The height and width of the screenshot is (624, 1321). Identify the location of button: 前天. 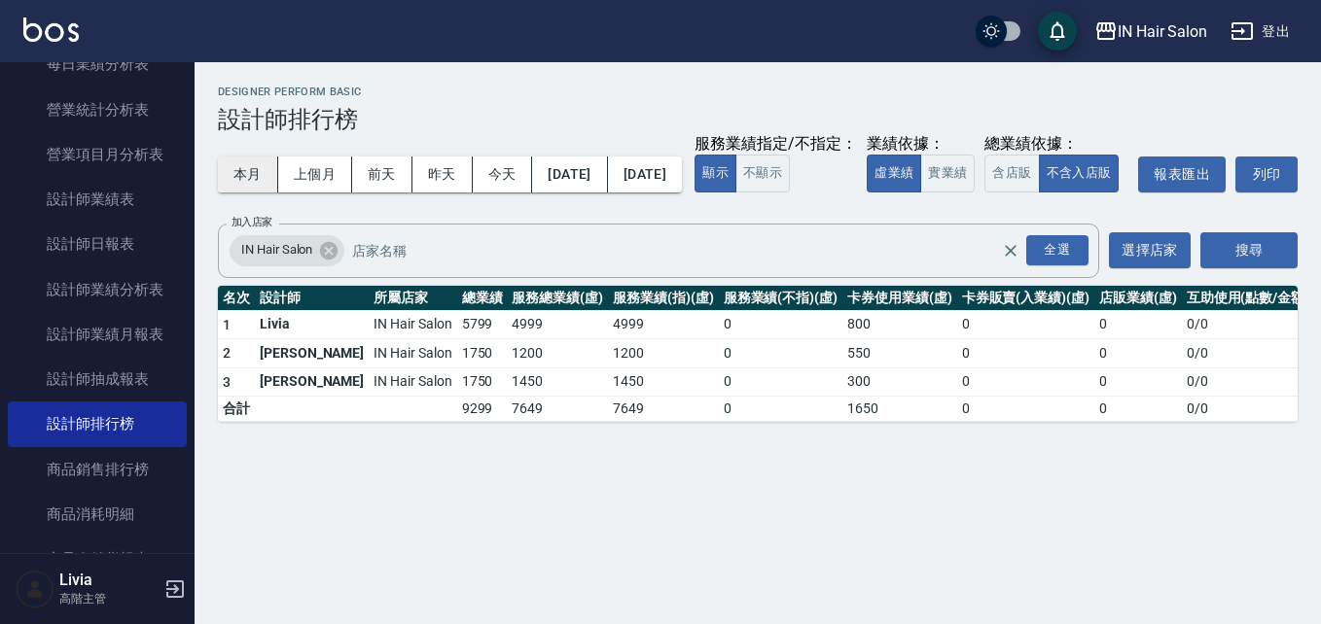
(382, 174).